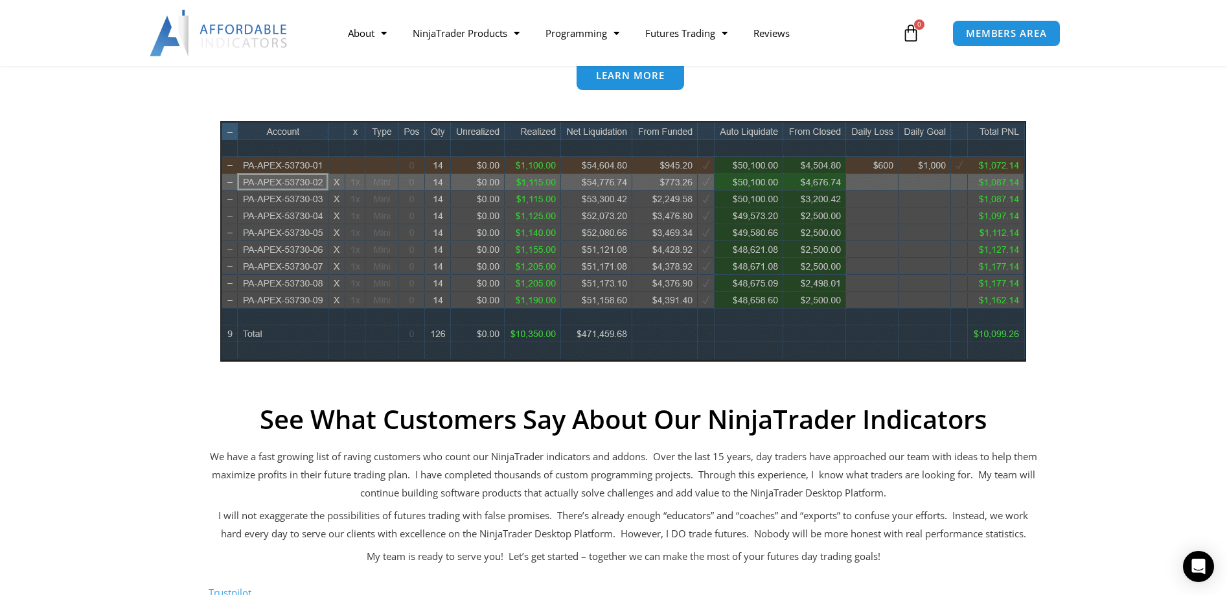  I want to click on a: About, so click(367, 33).